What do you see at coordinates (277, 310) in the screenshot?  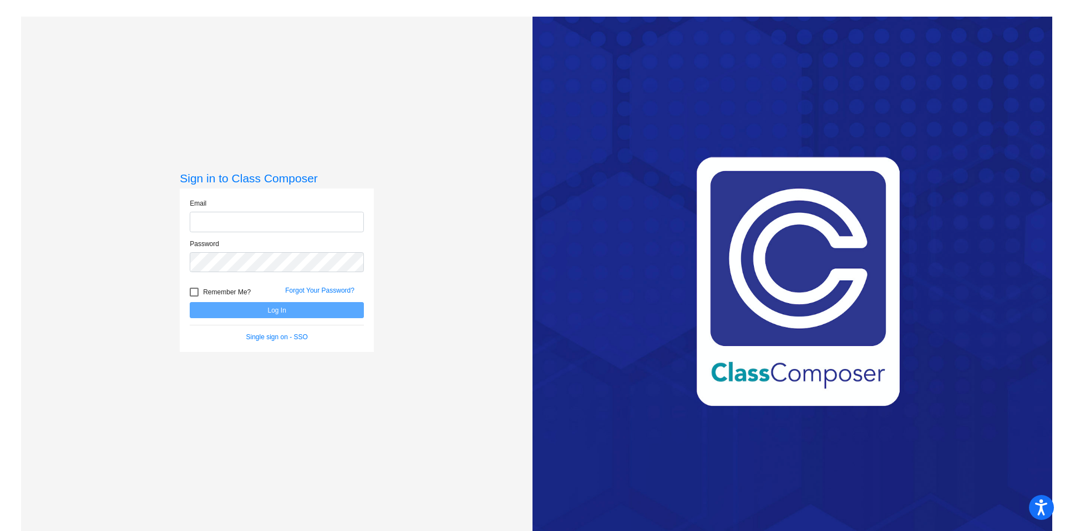 I see `button: Log In` at bounding box center [277, 310].